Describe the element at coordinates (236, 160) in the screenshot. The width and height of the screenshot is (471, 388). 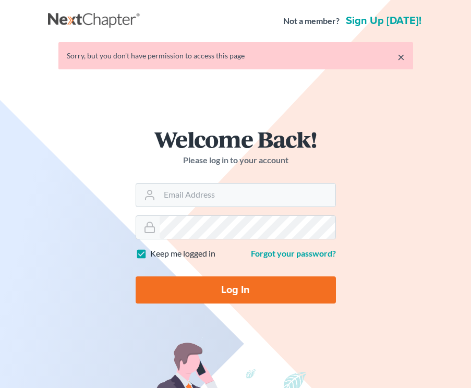
I see `p: Please log in to your account` at that location.